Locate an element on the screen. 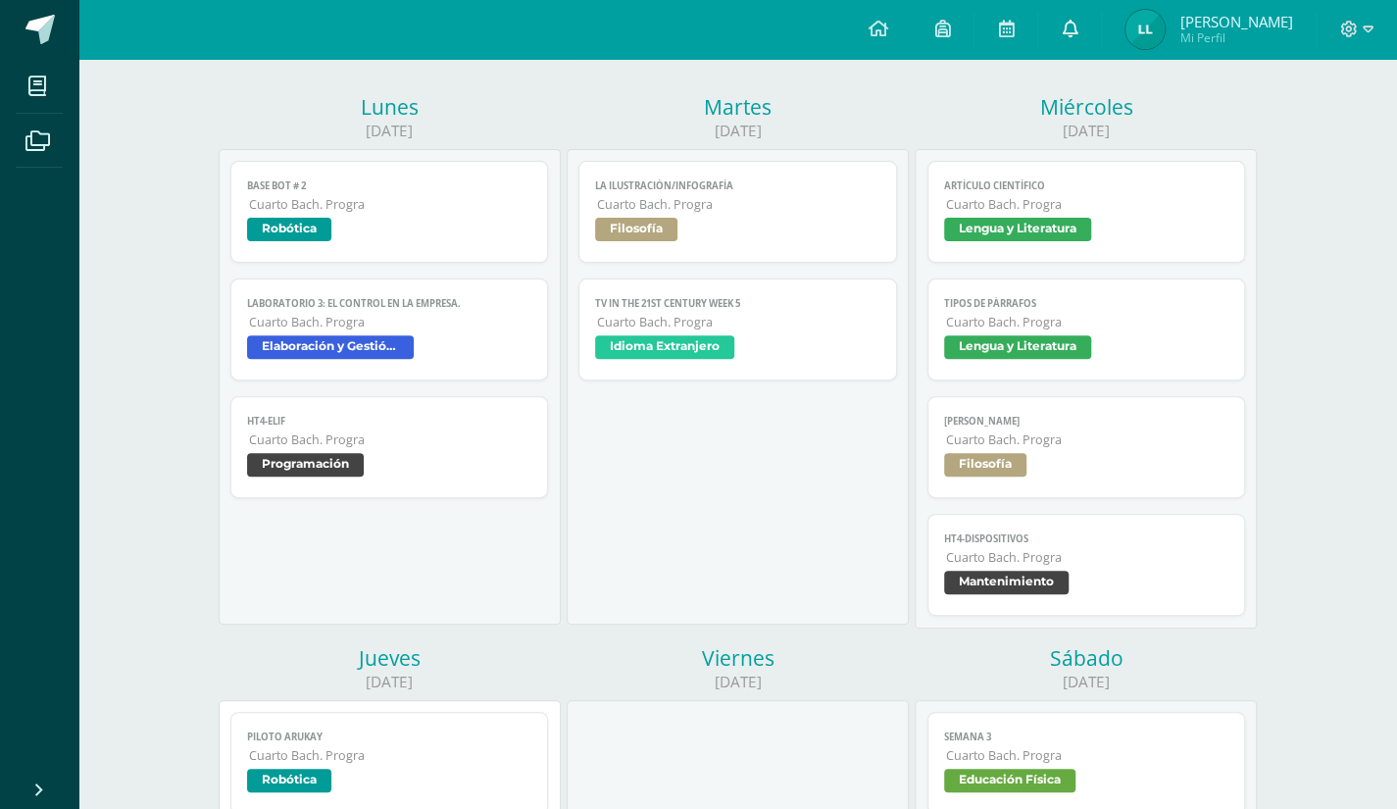  div: Viernes is located at coordinates (737, 658).